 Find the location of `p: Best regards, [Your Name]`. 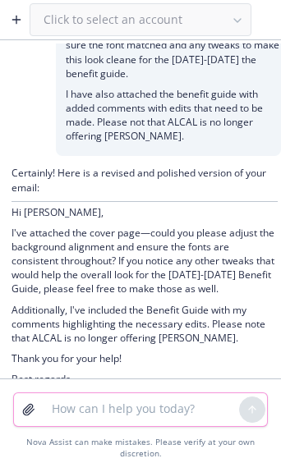

p: Best regards, [Your Name] is located at coordinates (144, 386).